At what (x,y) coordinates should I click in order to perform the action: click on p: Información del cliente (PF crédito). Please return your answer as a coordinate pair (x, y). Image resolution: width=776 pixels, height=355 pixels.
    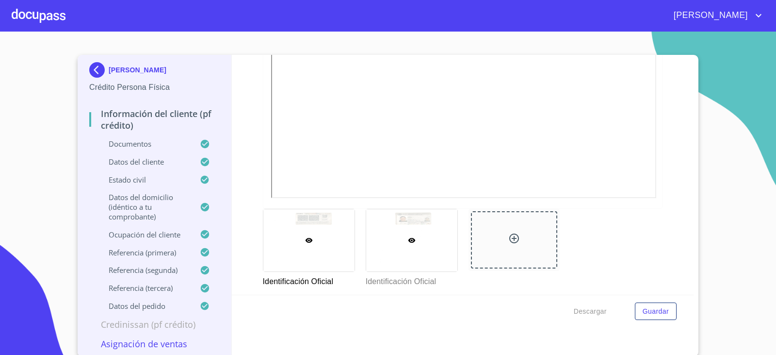
    Looking at the image, I should click on (154, 119).